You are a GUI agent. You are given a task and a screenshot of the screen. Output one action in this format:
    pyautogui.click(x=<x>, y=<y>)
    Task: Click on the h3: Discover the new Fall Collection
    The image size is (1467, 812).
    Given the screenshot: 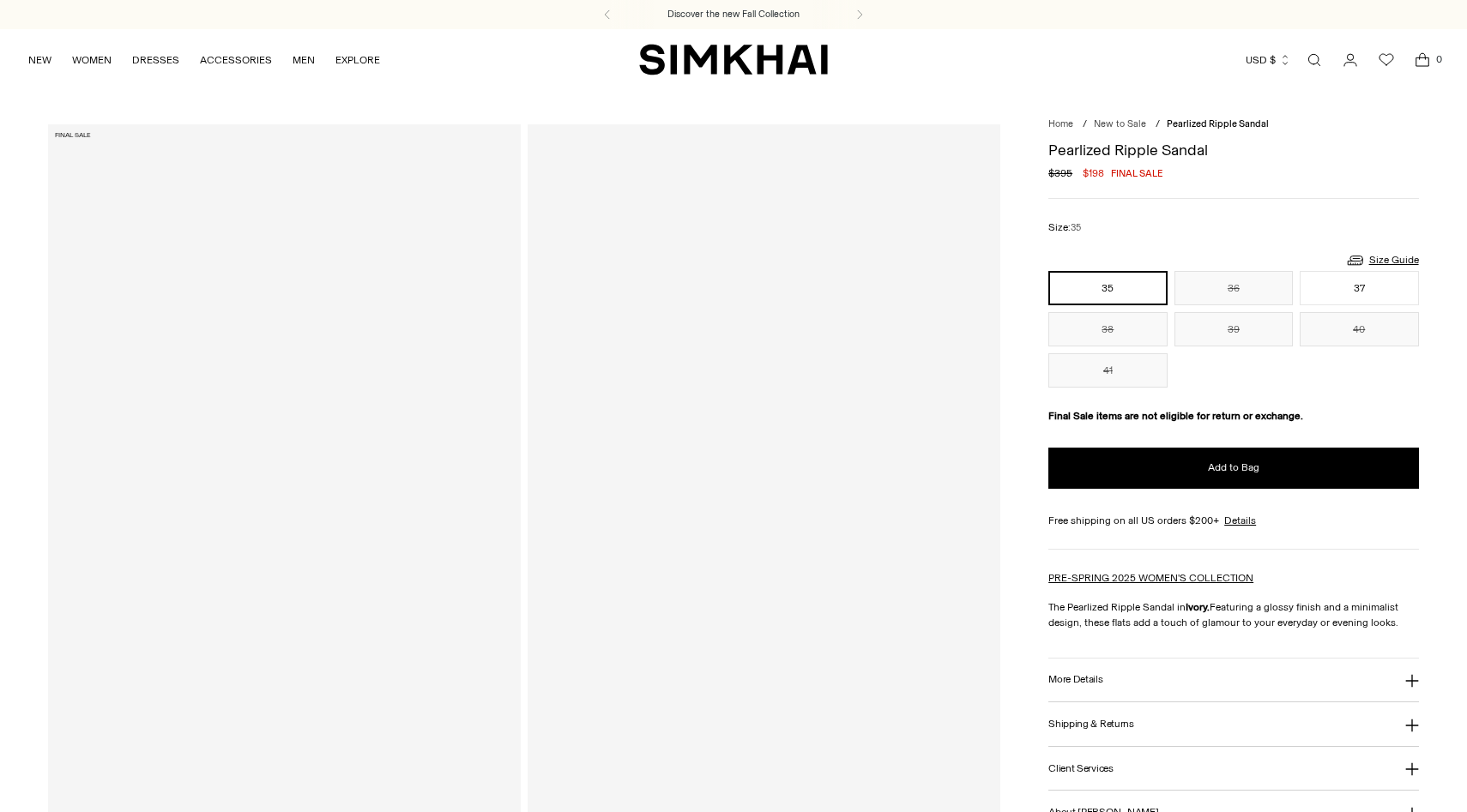 What is the action you would take?
    pyautogui.click(x=733, y=15)
    